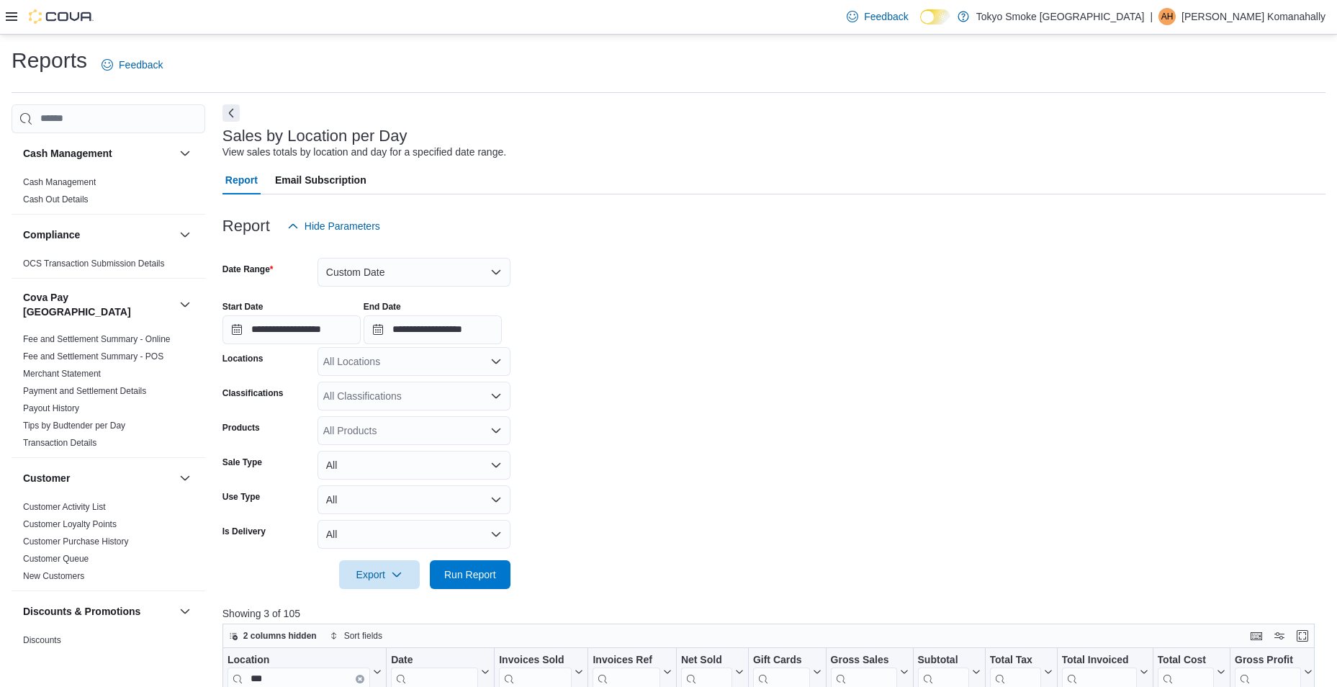 The height and width of the screenshot is (687, 1337). I want to click on h3: Cash Management, so click(68, 153).